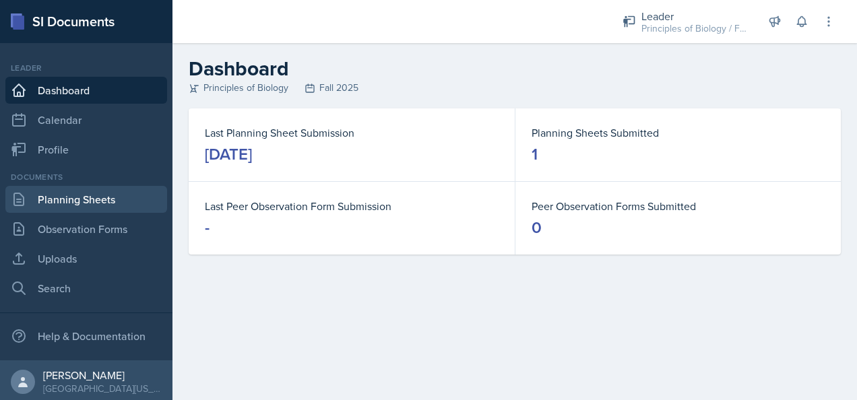 The image size is (857, 400). What do you see at coordinates (86, 229) in the screenshot?
I see `a: Observation Forms` at bounding box center [86, 229].